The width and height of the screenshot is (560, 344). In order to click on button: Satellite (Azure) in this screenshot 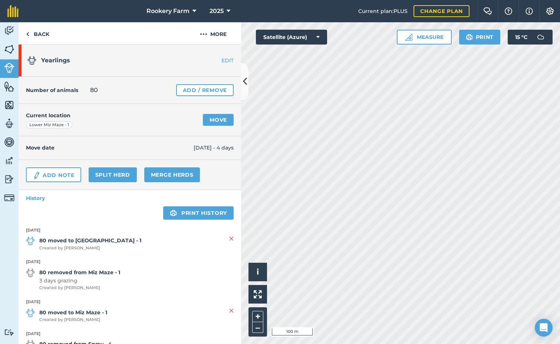, I will do `click(291, 37)`.